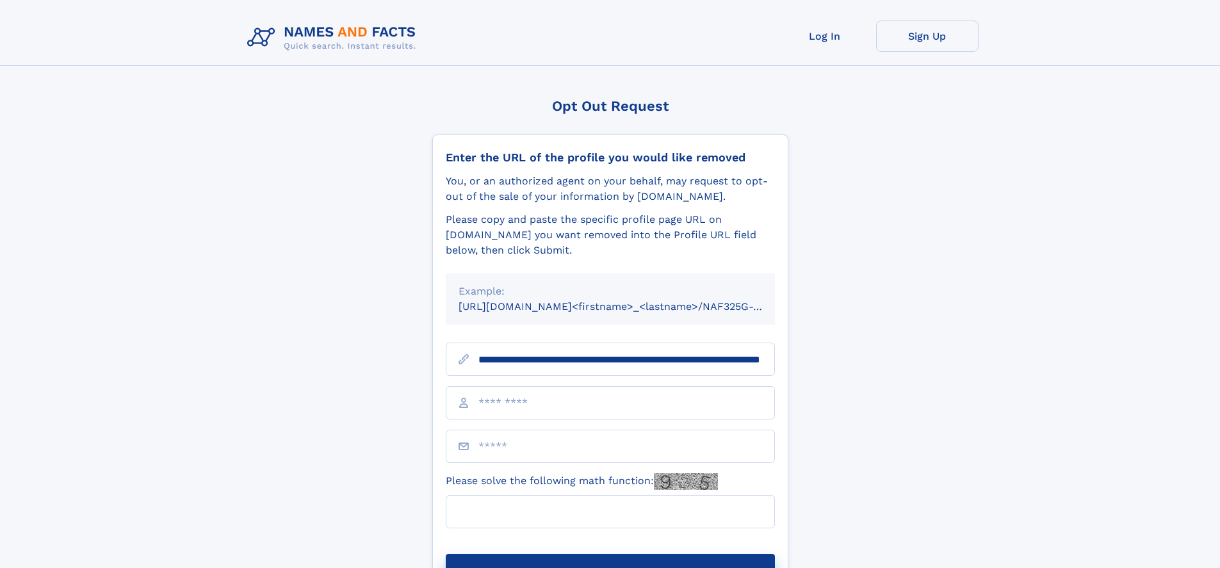 The image size is (1220, 568). What do you see at coordinates (334, 38) in the screenshot?
I see `img: Logo Names and Facts` at bounding box center [334, 38].